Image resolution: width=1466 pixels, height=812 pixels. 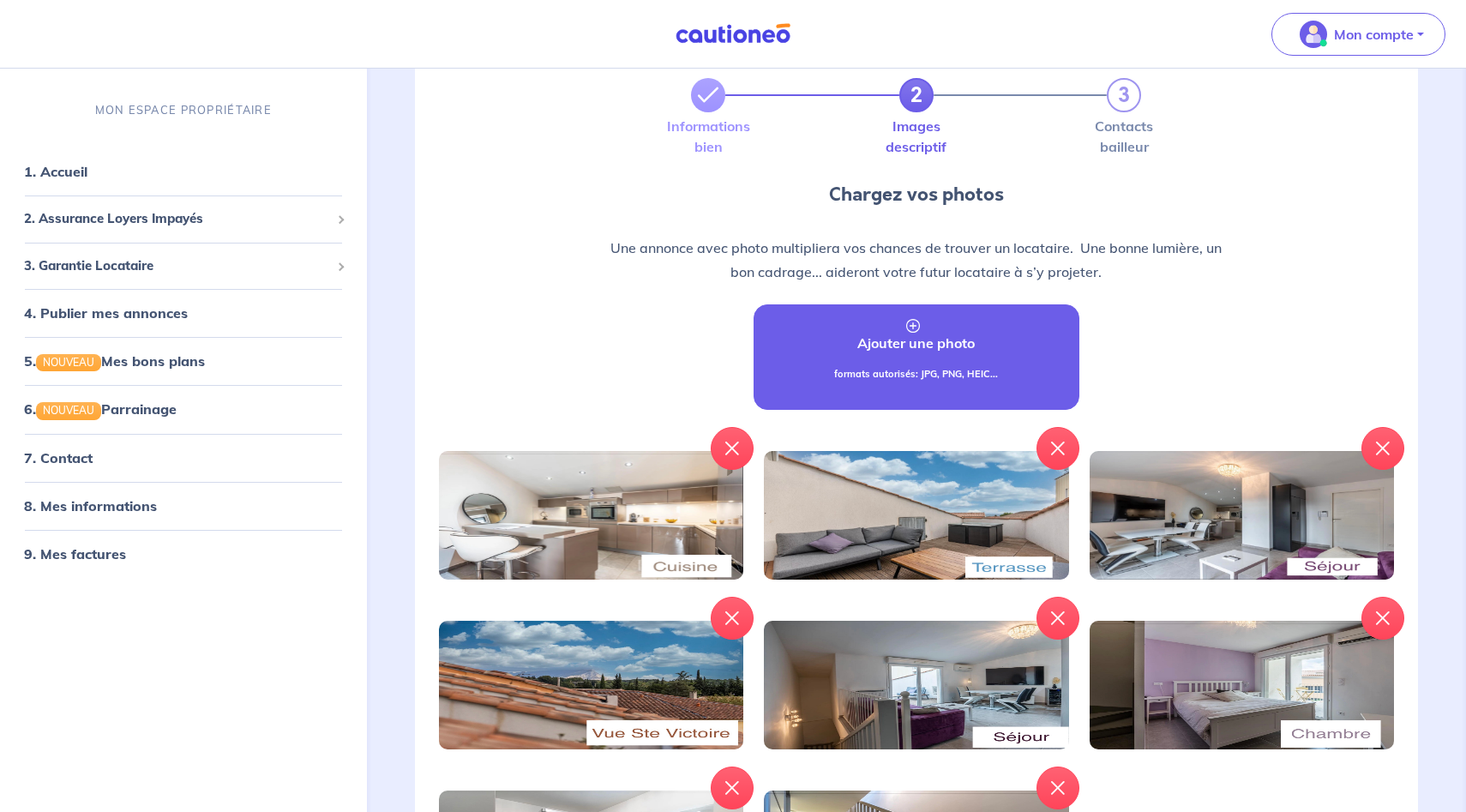 I want to click on img: illu_account_valid_menu.svg, so click(x=1314, y=35).